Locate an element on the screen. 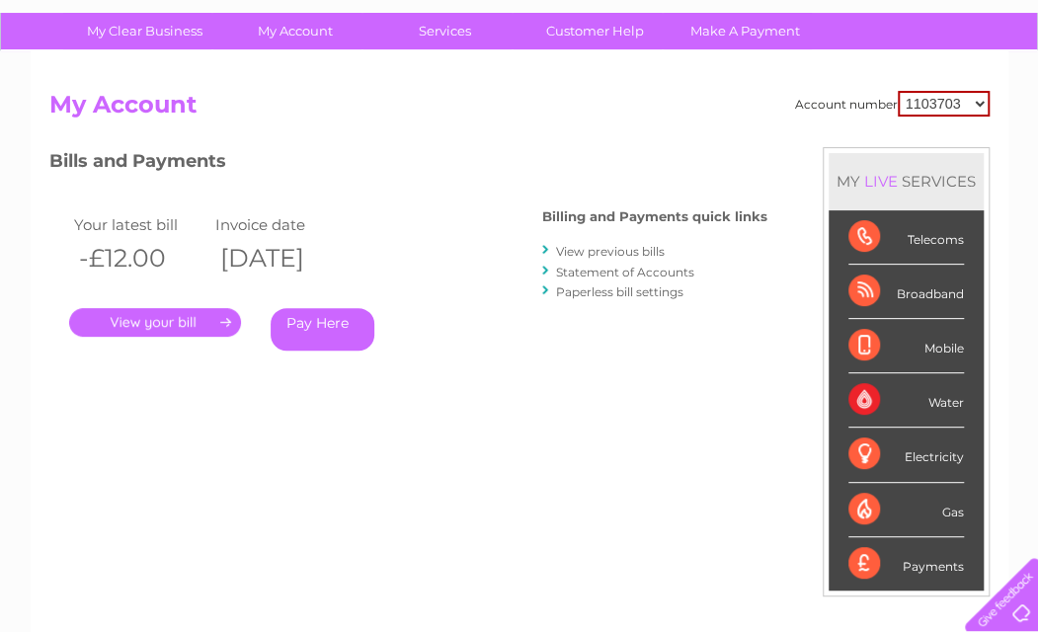  a: My Clear Business is located at coordinates (144, 31).